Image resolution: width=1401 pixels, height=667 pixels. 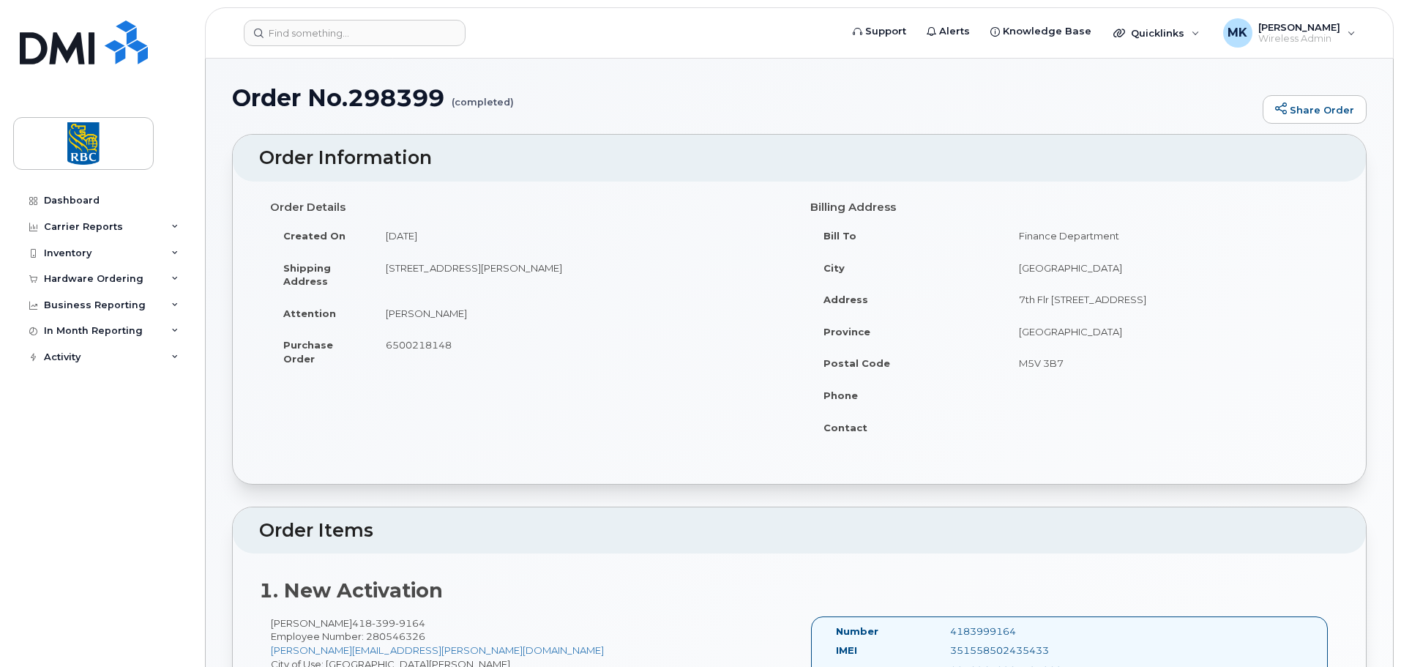 I want to click on strong: Address, so click(x=845, y=299).